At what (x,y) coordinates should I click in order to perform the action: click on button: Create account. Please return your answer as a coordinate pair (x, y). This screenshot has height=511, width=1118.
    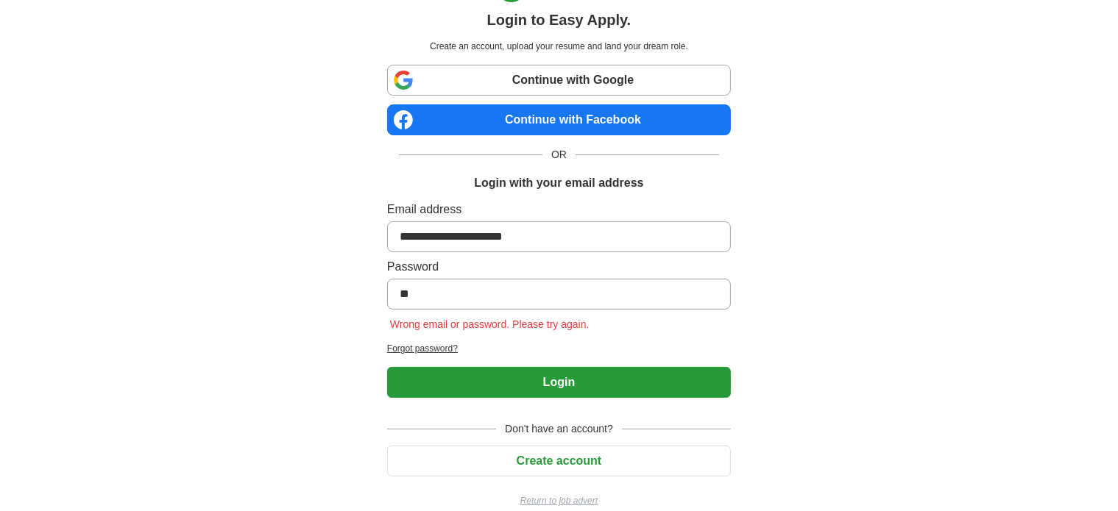
    Looking at the image, I should click on (559, 461).